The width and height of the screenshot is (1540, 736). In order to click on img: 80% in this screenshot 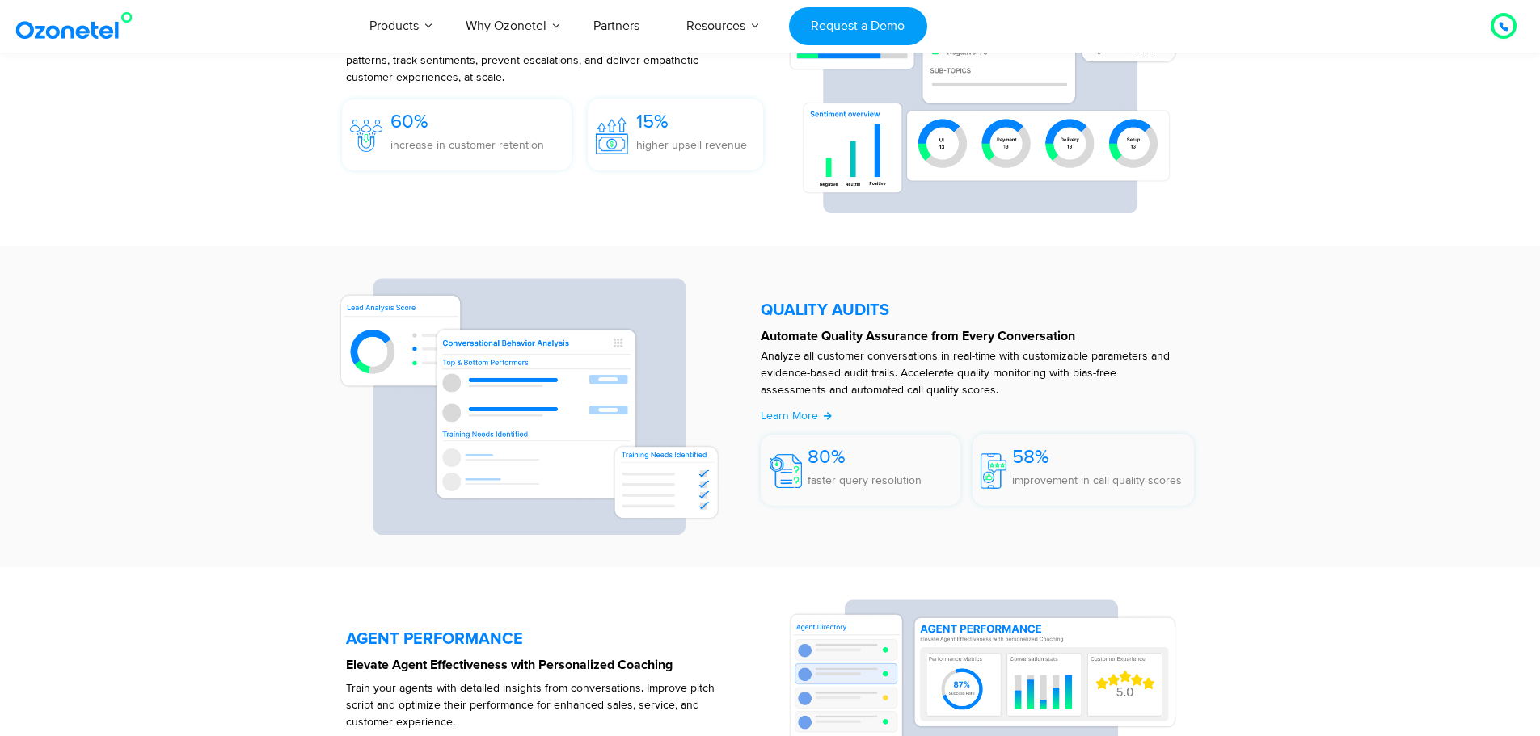, I will do `click(786, 471)`.